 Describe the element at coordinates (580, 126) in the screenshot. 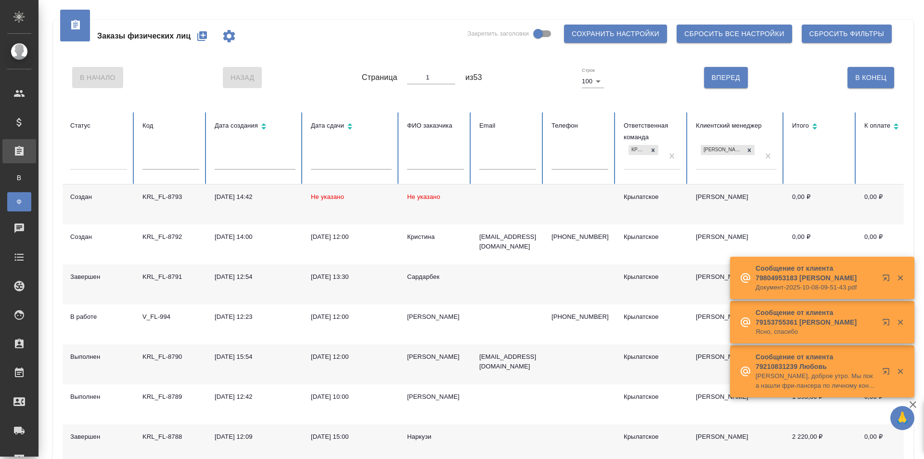

I see `div: Телефон` at that location.